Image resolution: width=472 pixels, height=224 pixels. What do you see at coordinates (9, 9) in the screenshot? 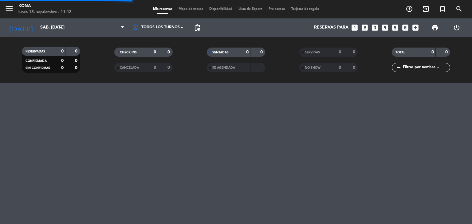
I see `button: menu` at bounding box center [9, 9].